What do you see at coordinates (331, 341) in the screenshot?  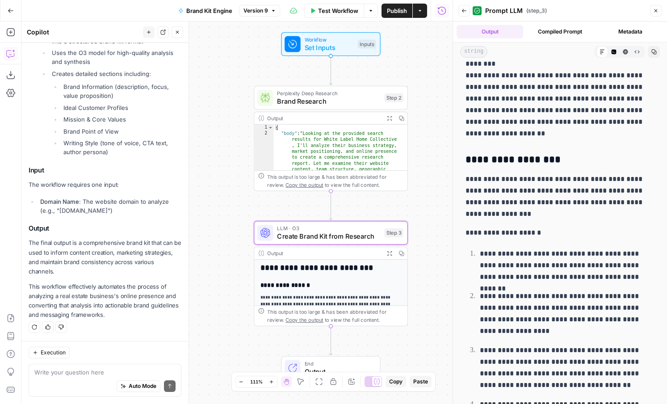 I see `g: Edge from step_3 to end` at bounding box center [331, 341].